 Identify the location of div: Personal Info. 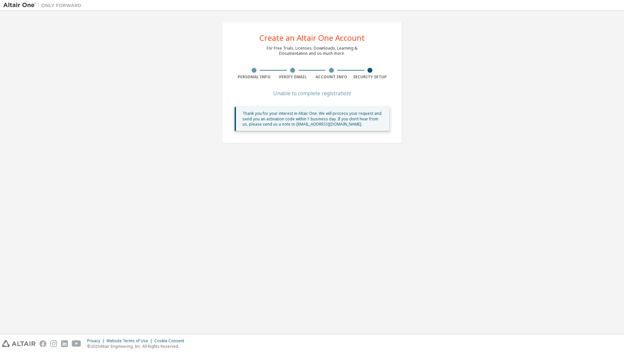
(254, 77).